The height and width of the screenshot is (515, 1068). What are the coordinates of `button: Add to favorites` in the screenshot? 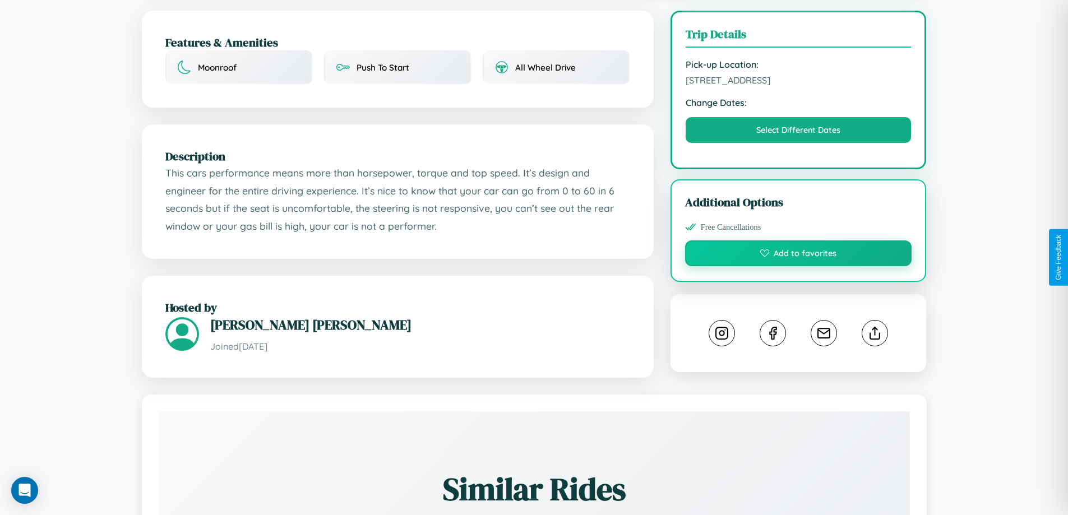 It's located at (798, 253).